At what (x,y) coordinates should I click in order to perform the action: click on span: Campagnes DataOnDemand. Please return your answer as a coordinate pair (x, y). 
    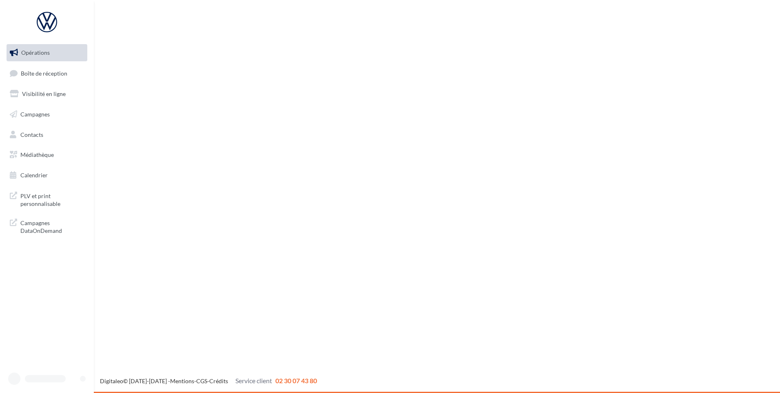
    Looking at the image, I should click on (52, 226).